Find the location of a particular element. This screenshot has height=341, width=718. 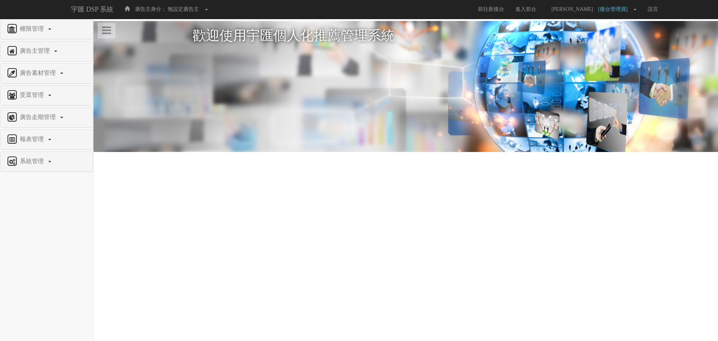

span: 無設定廣告主 is located at coordinates (183, 9).